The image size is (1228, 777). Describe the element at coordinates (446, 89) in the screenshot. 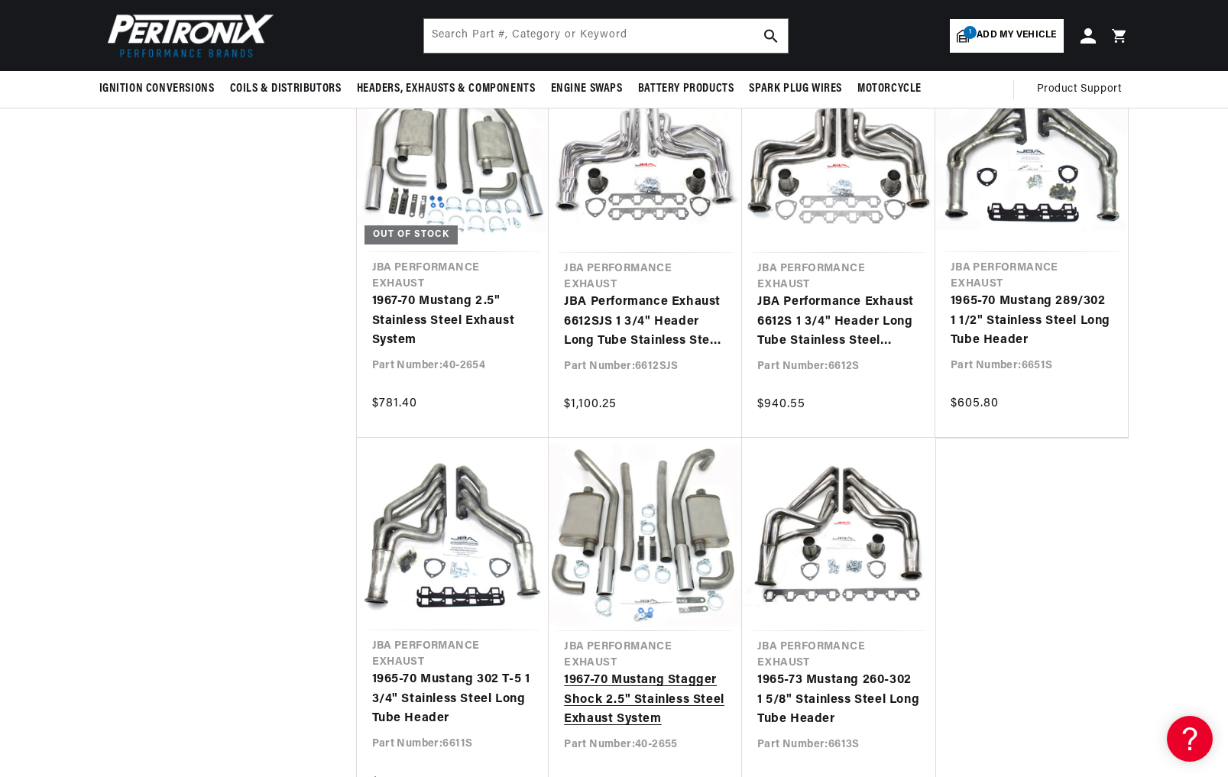

I see `span: Headers, Exhausts & Components` at that location.